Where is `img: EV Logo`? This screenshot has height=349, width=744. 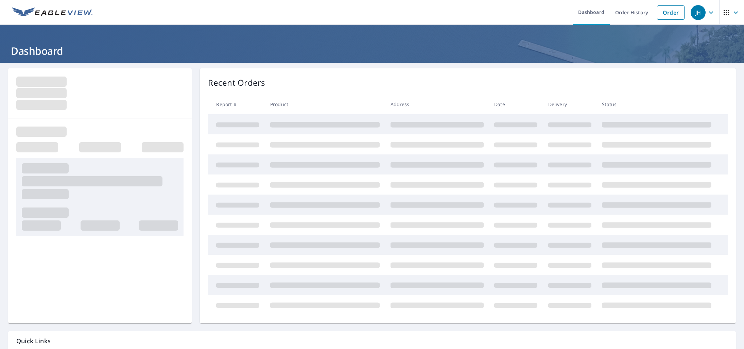 img: EV Logo is located at coordinates (52, 13).